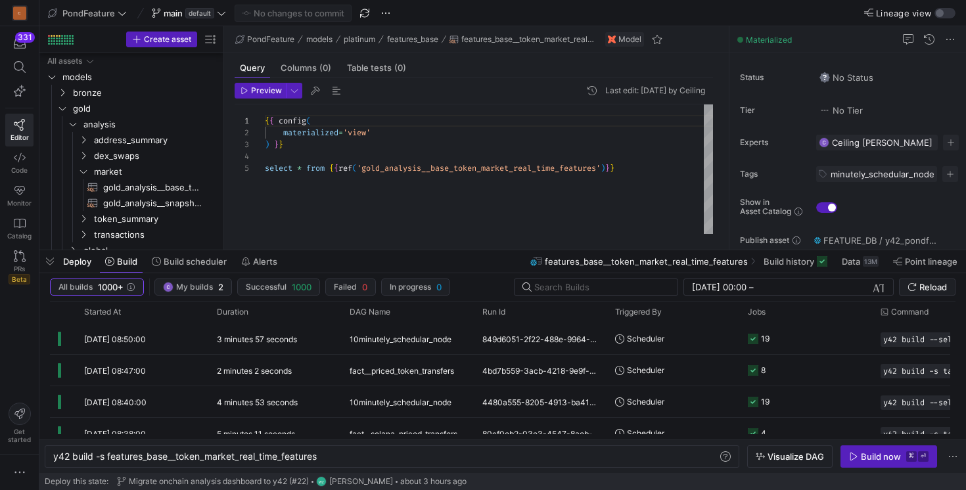 The width and height of the screenshot is (966, 490). Describe the element at coordinates (365, 287) in the screenshot. I see `span: 0` at that location.